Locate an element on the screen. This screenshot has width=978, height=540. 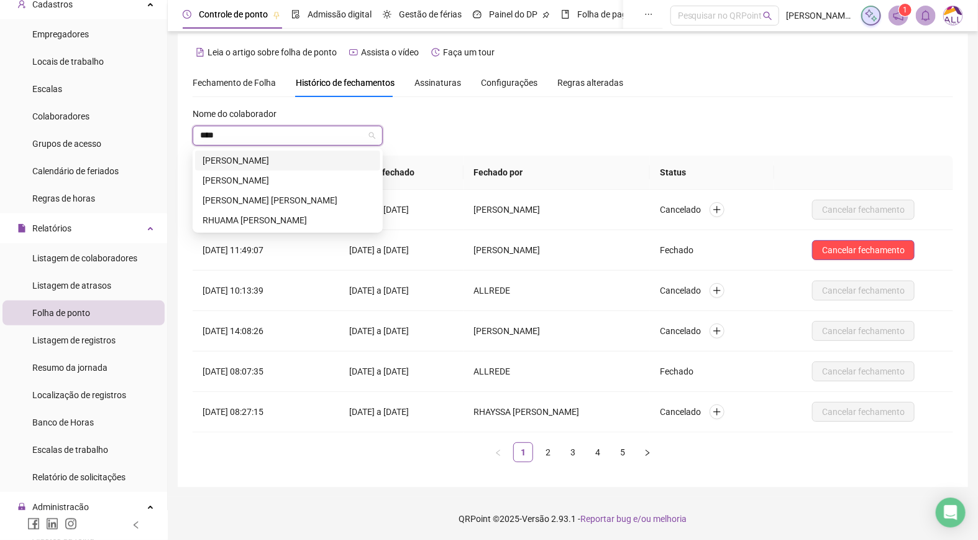
div: JOYCE HELOISA MERCES DA SILVA is located at coordinates (288, 180).